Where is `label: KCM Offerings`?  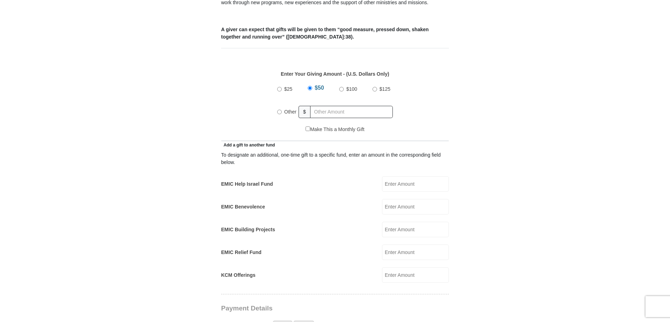 label: KCM Offerings is located at coordinates (238, 275).